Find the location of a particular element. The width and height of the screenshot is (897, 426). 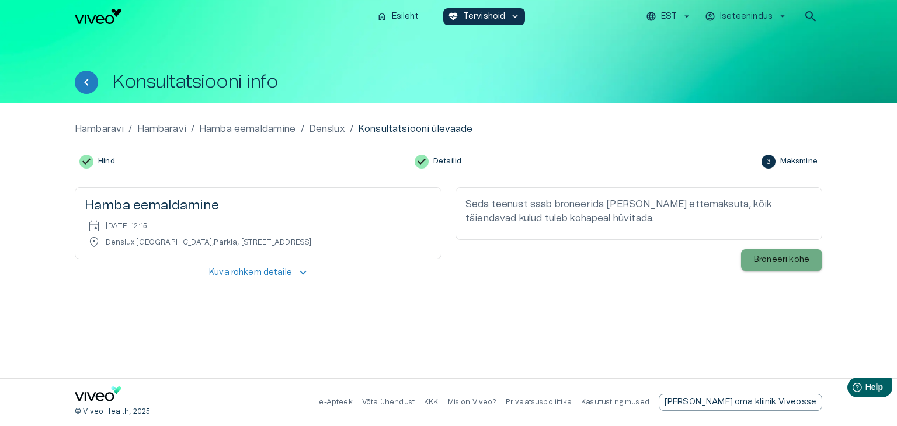

button: Iseteenindusarrow_drop_down is located at coordinates (746, 16).